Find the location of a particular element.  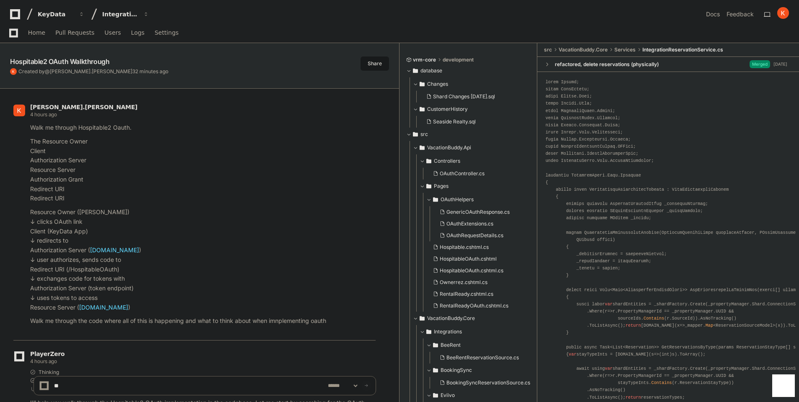

span: Controllers is located at coordinates (447, 161).